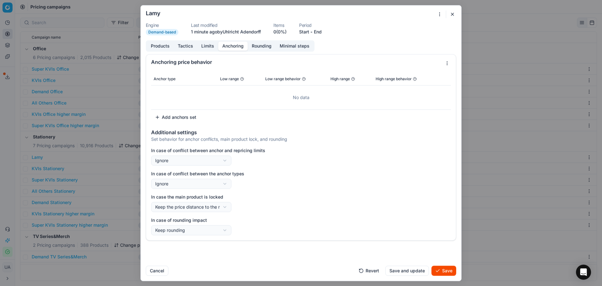 Image resolution: width=602 pixels, height=286 pixels. What do you see at coordinates (280, 25) in the screenshot?
I see `dt: Items` at bounding box center [280, 25].